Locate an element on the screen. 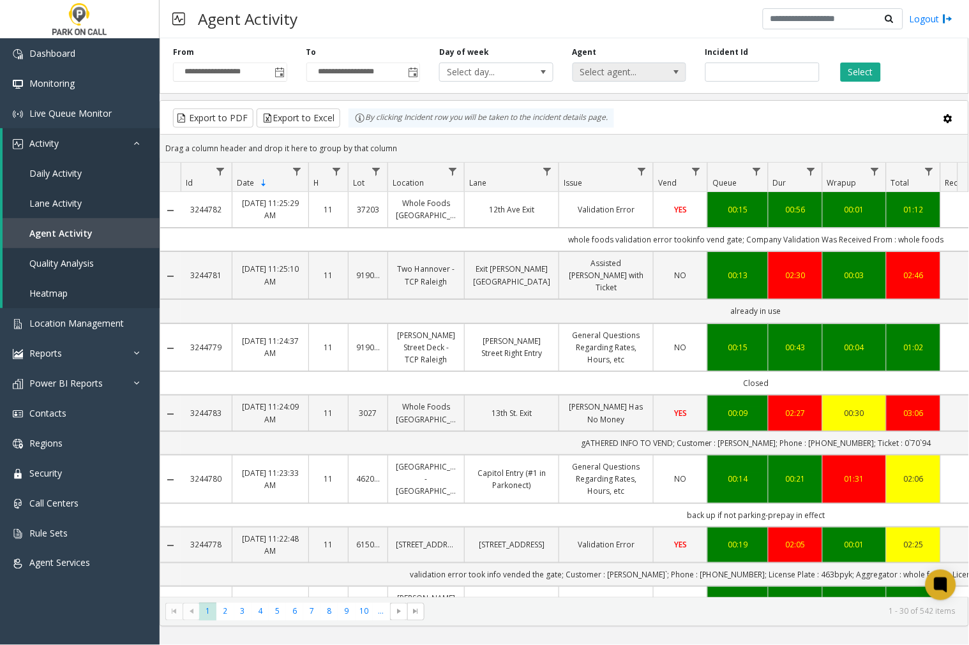 This screenshot has height=645, width=969. label: Incident Id is located at coordinates (727, 52).